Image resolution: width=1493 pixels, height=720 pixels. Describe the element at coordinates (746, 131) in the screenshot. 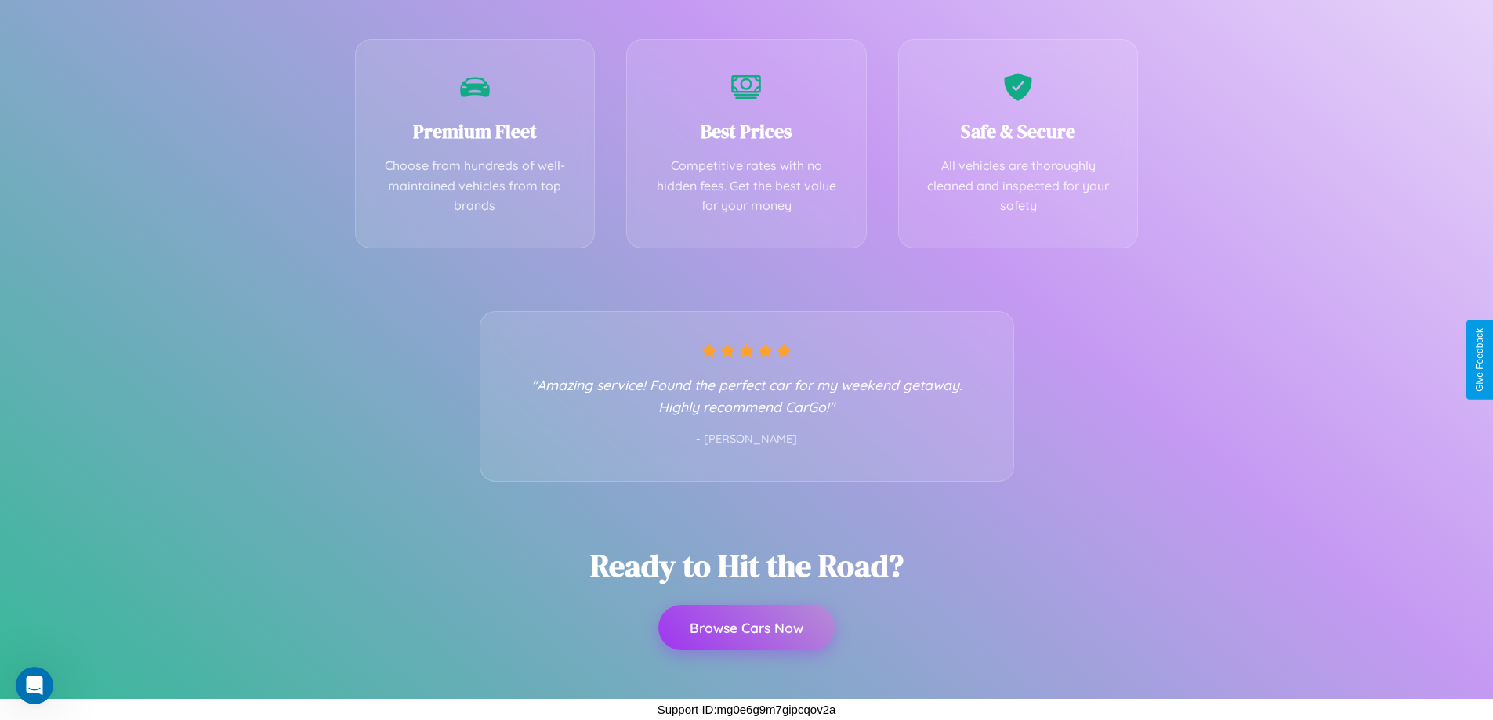

I see `h3: Best Prices` at that location.